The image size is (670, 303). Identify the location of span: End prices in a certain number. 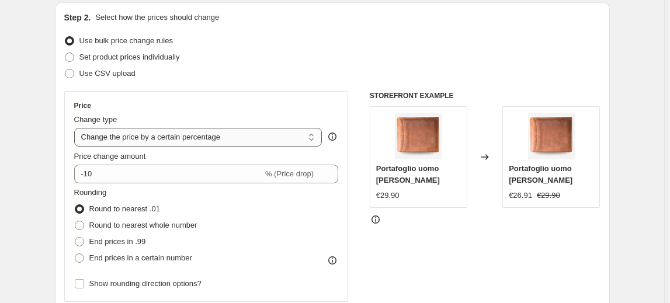
(141, 258).